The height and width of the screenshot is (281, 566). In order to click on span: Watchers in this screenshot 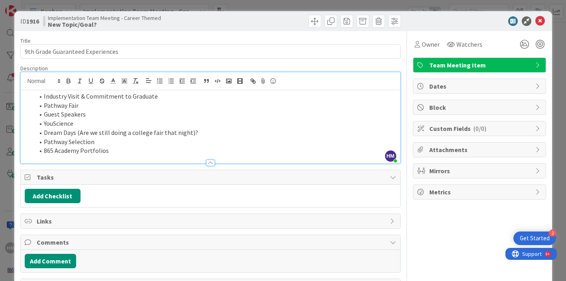, I will do `click(469, 44)`.